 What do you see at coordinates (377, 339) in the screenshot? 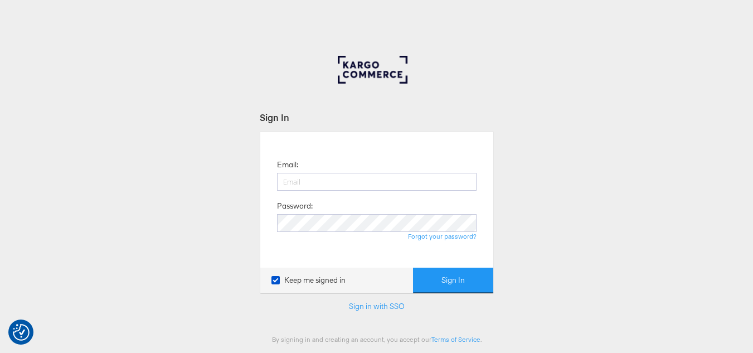
I see `div: By signing in and creating an account, you accept our .` at bounding box center [377, 339].